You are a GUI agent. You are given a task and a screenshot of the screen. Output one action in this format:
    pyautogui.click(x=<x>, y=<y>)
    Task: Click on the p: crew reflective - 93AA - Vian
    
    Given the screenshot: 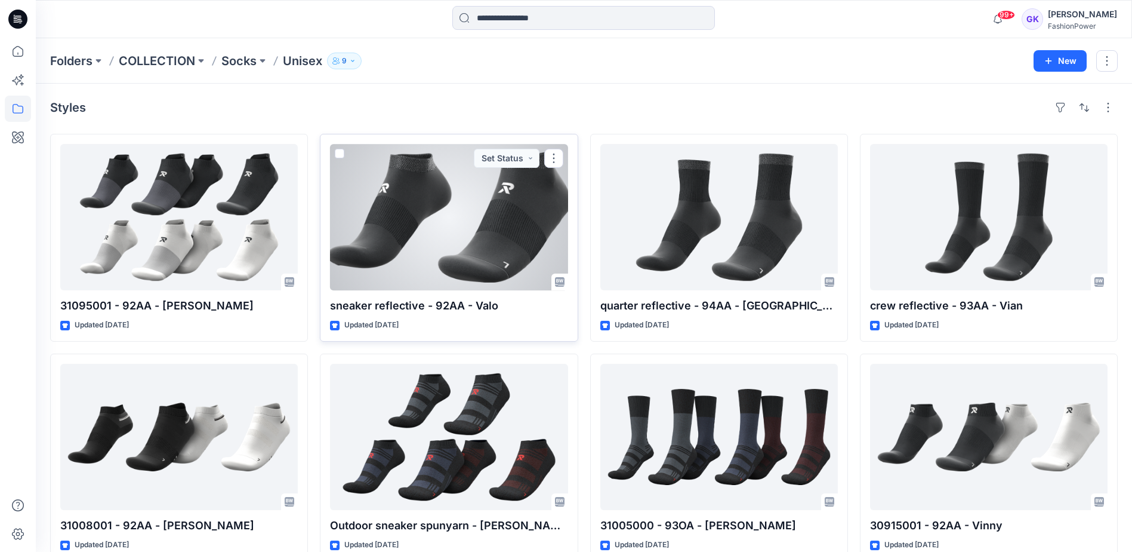 What is the action you would take?
    pyautogui.click(x=989, y=306)
    